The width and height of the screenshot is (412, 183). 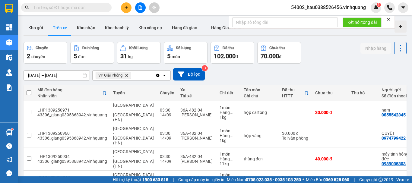 What do you see at coordinates (9, 173) in the screenshot?
I see `span: message` at bounding box center [9, 173].